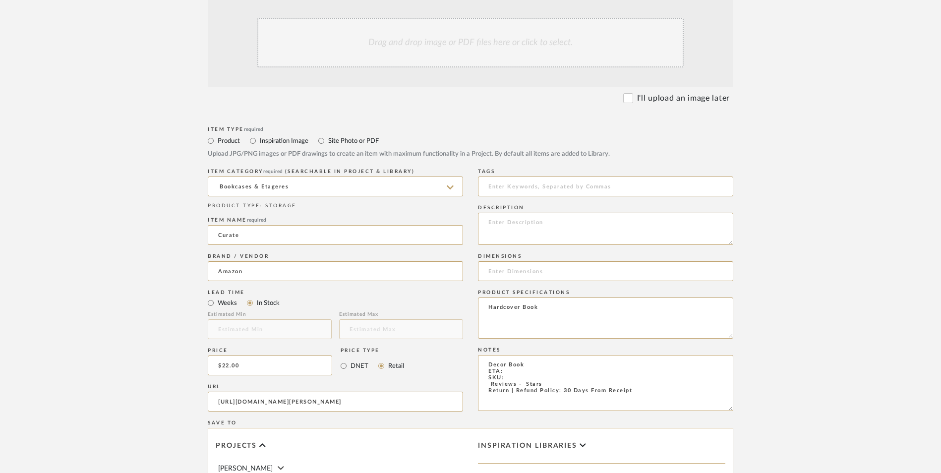 Image resolution: width=941 pixels, height=473 pixels. Describe the element at coordinates (227, 303) in the screenshot. I see `label: Weeks` at that location.